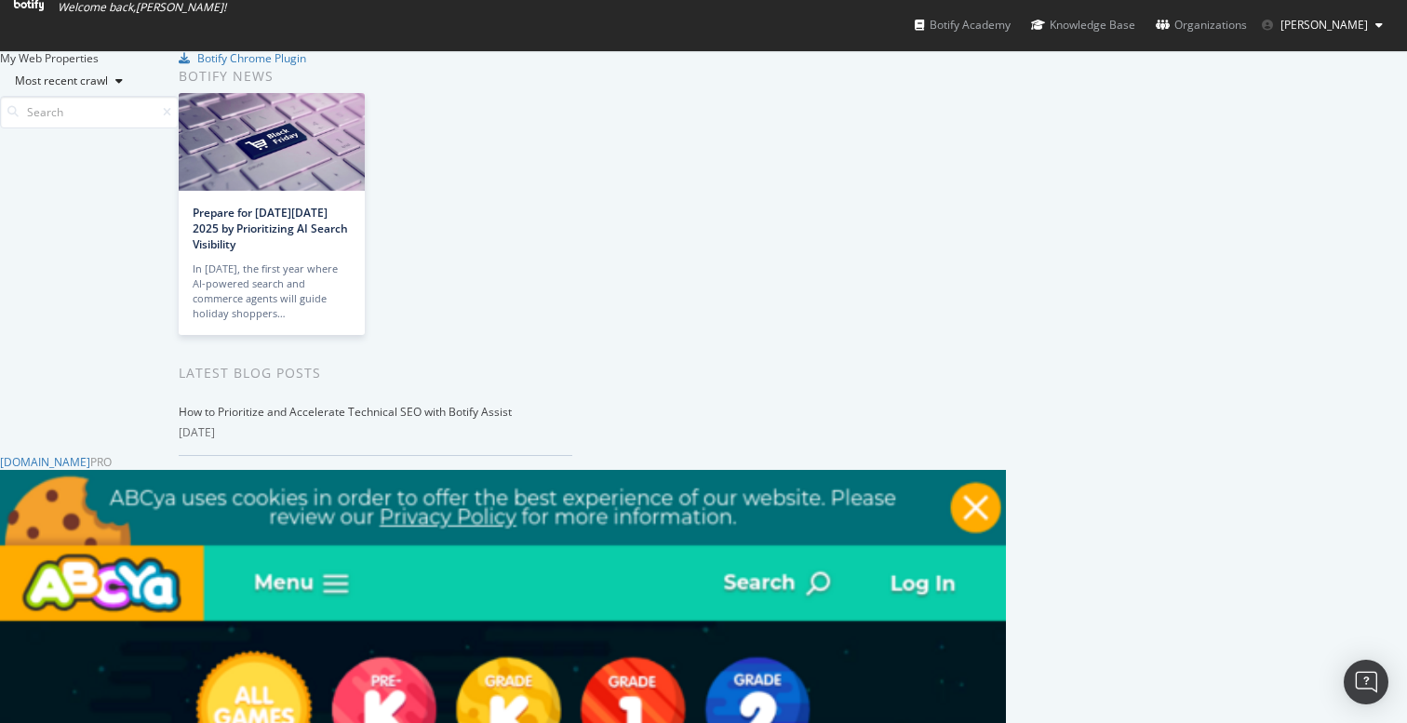 This screenshot has height=723, width=1407. What do you see at coordinates (375, 76) in the screenshot?
I see `div: Botify news` at bounding box center [375, 76].